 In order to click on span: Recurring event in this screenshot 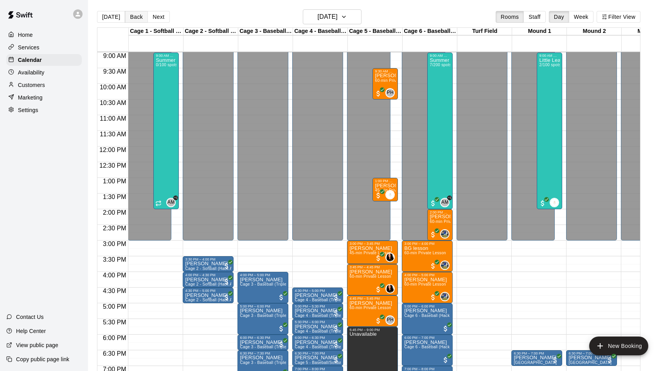, I will do `click(158, 203)`.